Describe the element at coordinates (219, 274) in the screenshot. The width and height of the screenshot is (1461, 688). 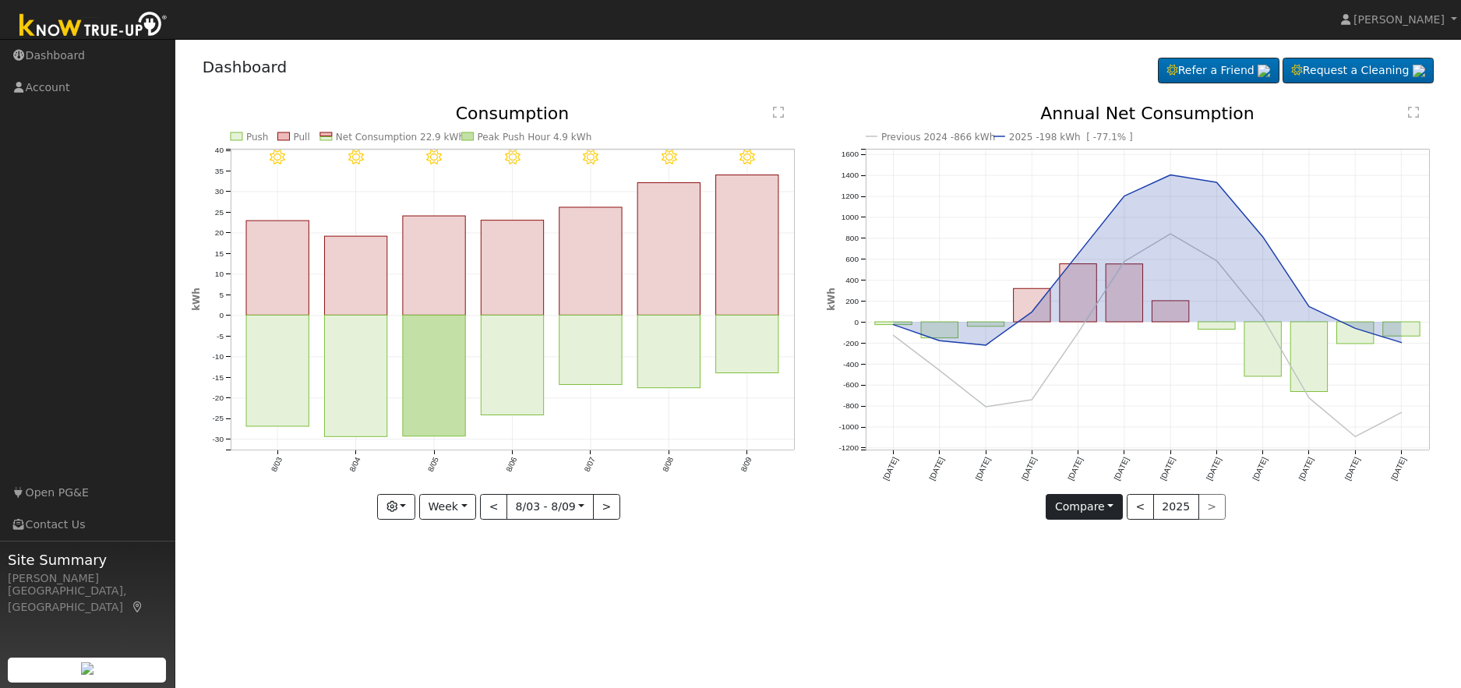
I see `text: 10` at that location.